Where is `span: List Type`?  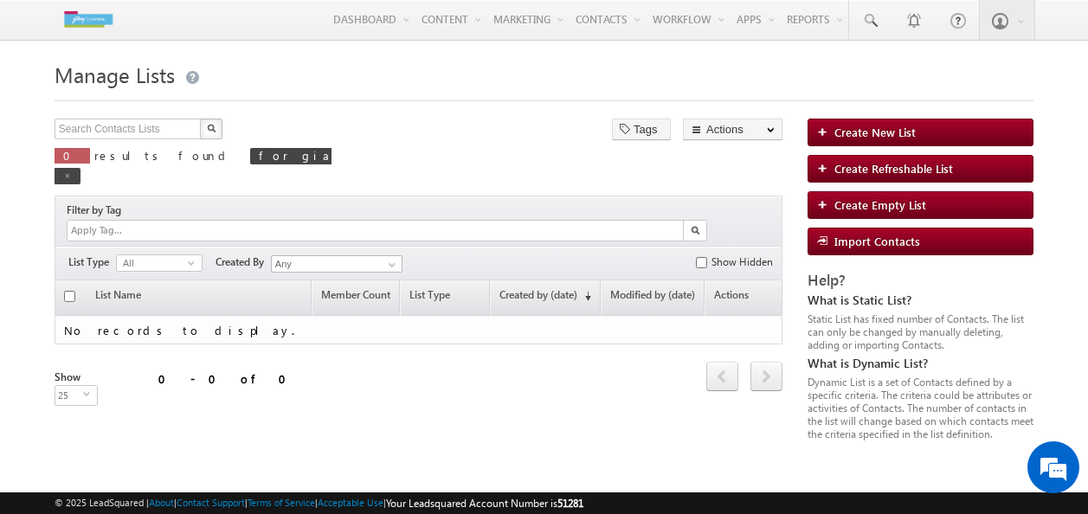
span: List Type is located at coordinates (92, 262).